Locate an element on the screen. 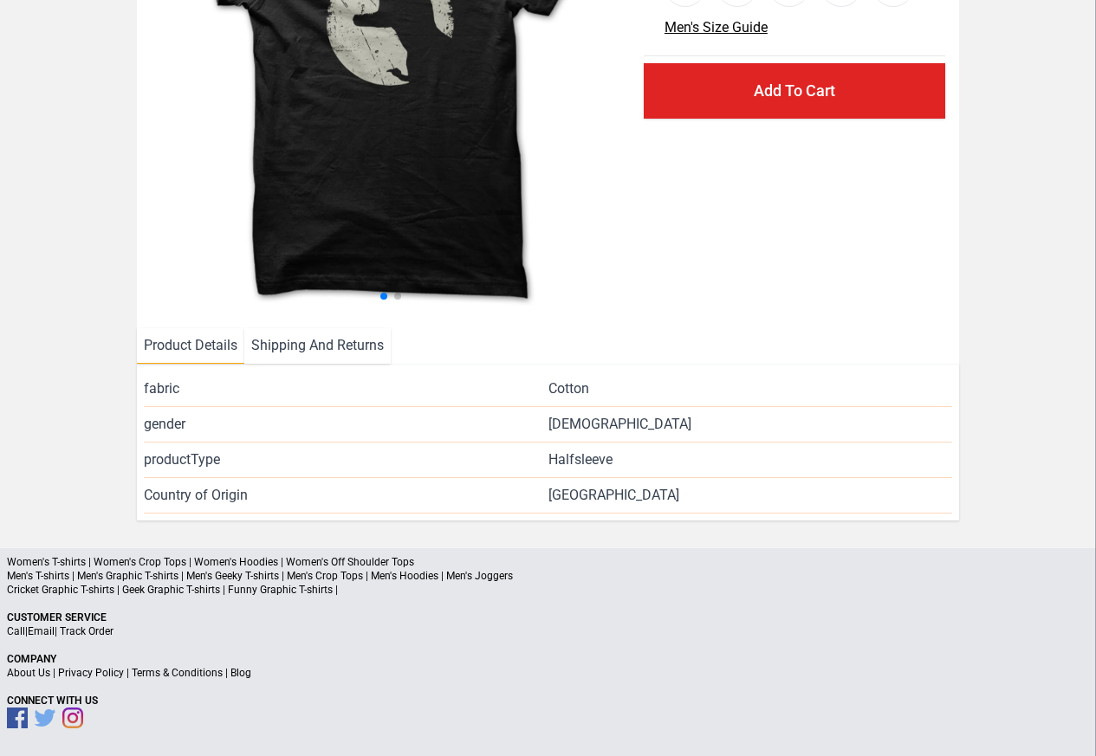 The image size is (1096, 756). span: Country of Origin is located at coordinates (346, 495).